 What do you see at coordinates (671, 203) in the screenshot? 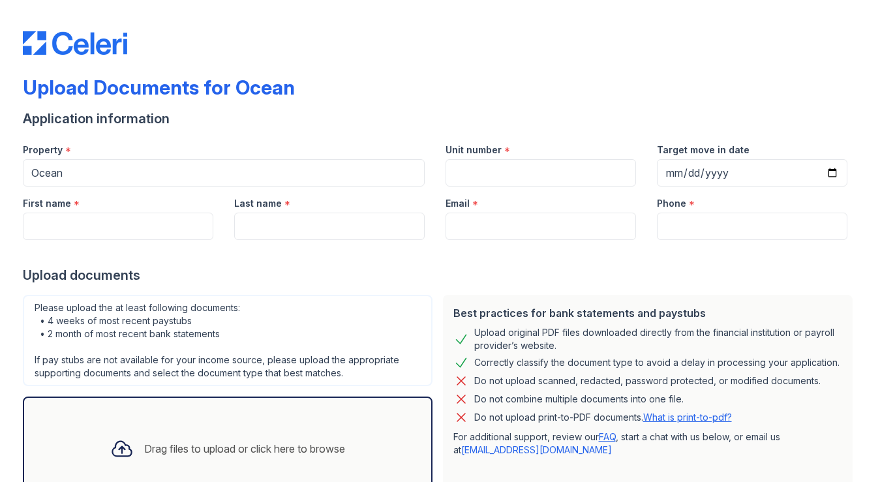
I see `label: Phone` at bounding box center [671, 203].